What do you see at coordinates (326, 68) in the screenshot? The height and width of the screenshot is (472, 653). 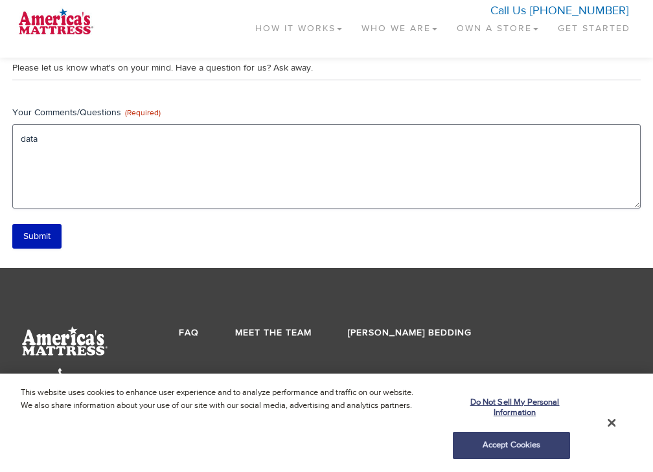 I see `div: Please let us know what's on your mind. Have a question for us? Ask away.` at bounding box center [326, 68].